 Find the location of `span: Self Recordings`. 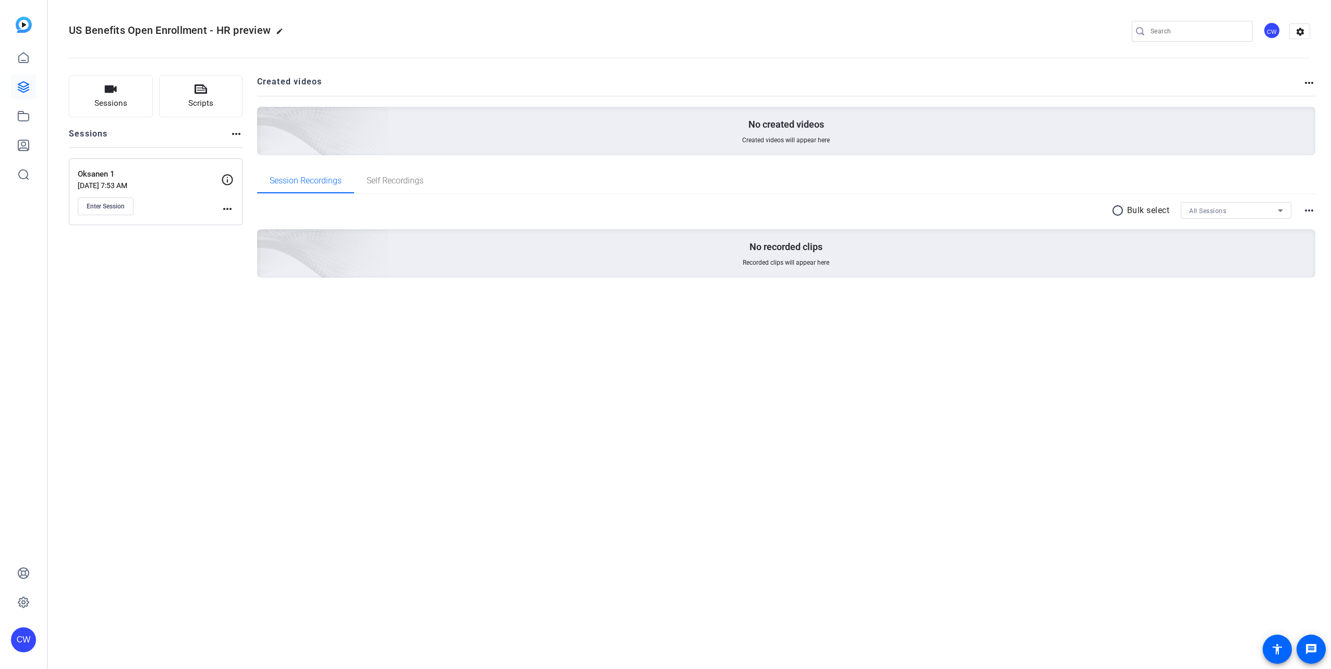

span: Self Recordings is located at coordinates (395, 181).